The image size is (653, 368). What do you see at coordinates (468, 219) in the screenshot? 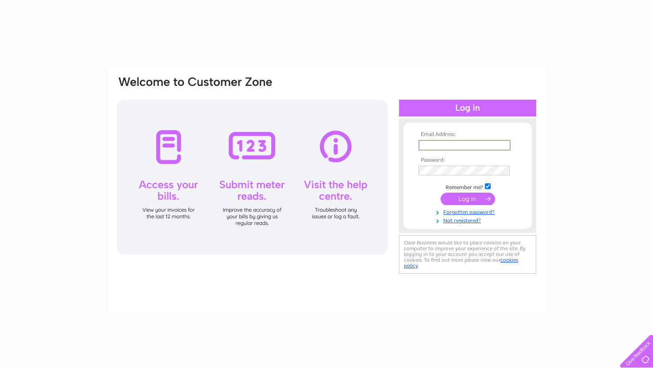
I see `a: Not registered?` at bounding box center [468, 219].